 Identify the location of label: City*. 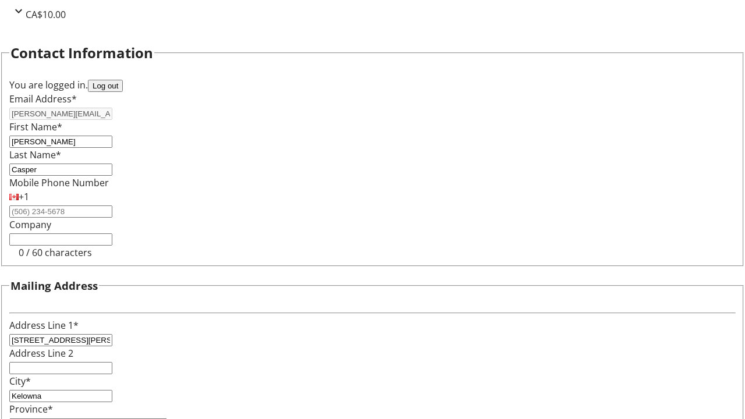
(20, 381).